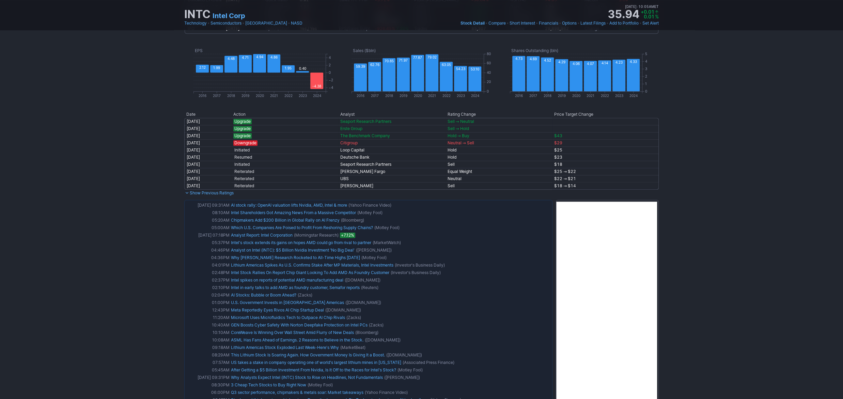 The image size is (843, 399). I want to click on td: $29, so click(606, 143).